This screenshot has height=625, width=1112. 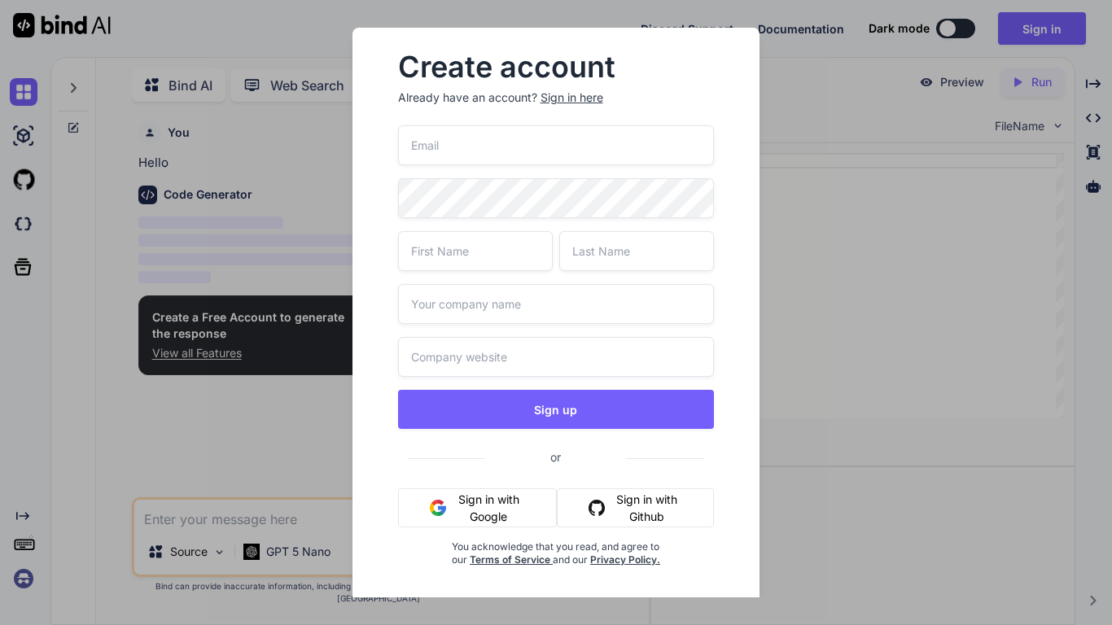 What do you see at coordinates (478, 508) in the screenshot?
I see `button: Sign in with Google` at bounding box center [478, 508].